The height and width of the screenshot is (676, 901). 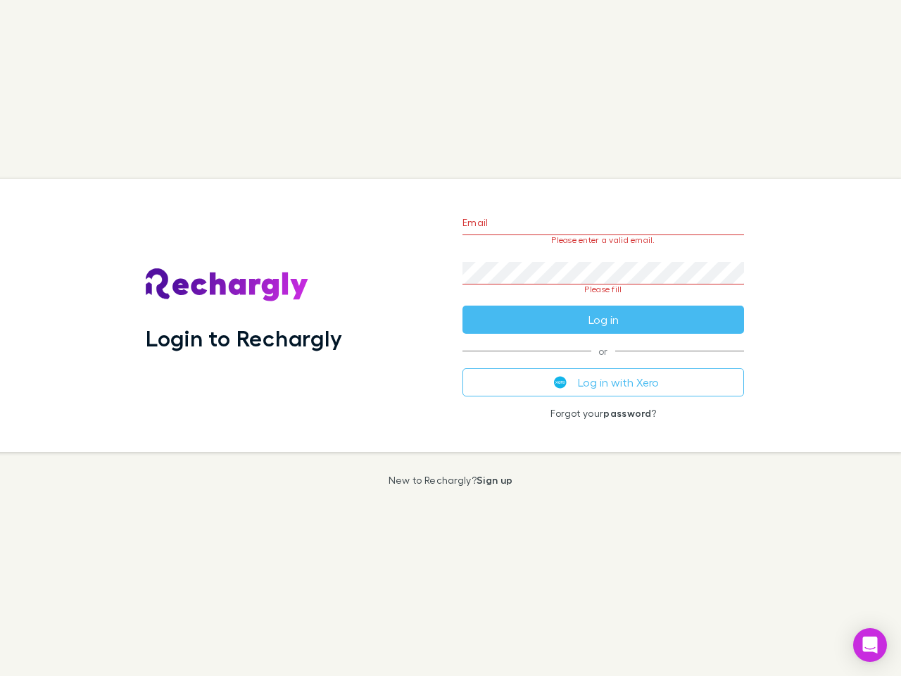 I want to click on span: or, so click(x=604, y=351).